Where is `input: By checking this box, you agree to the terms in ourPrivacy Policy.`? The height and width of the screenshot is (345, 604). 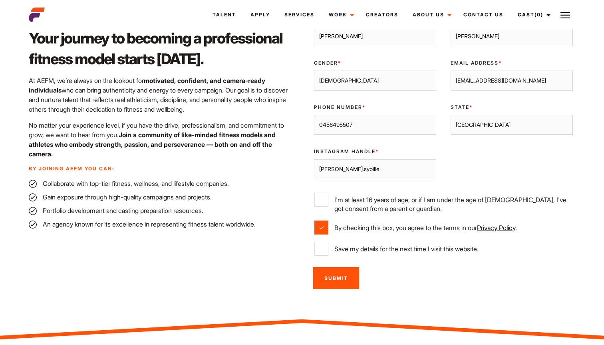 input: By checking this box, you agree to the terms in ourPrivacy Policy. is located at coordinates (321, 228).